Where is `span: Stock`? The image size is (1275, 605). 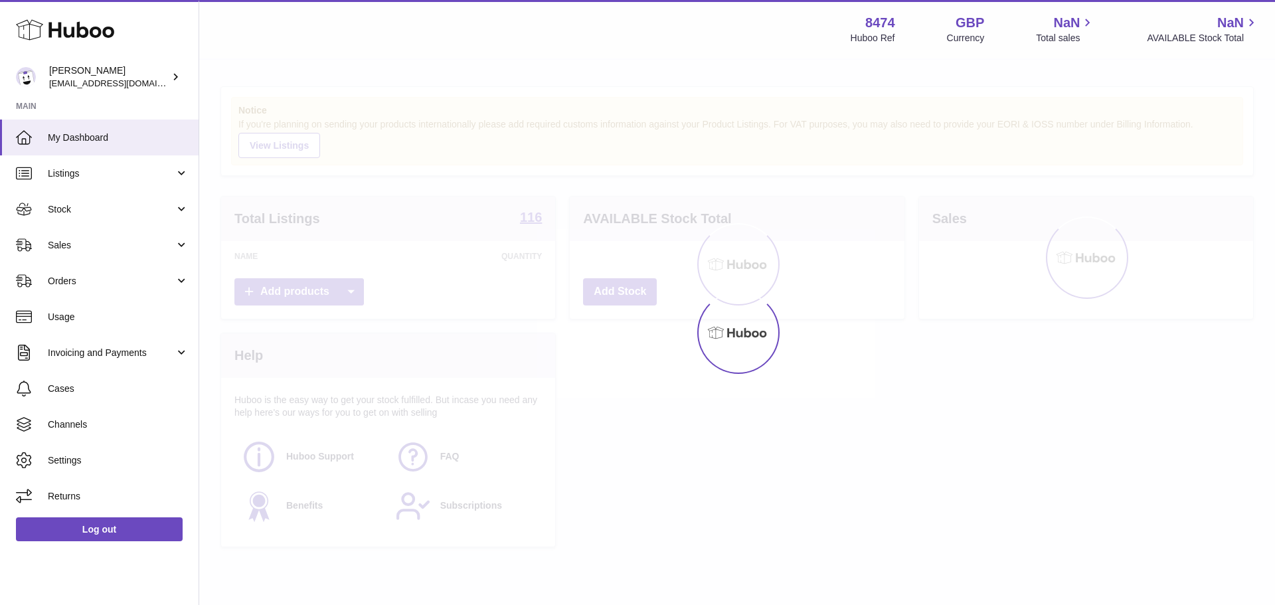
span: Stock is located at coordinates (111, 209).